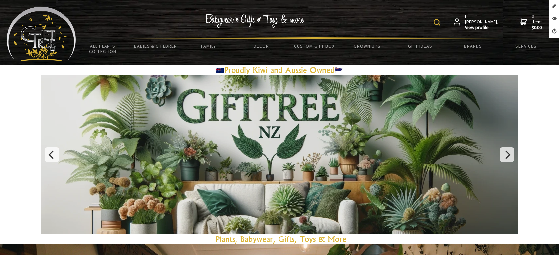 Image resolution: width=559 pixels, height=255 pixels. Describe the element at coordinates (437, 22) in the screenshot. I see `img: product search` at that location.